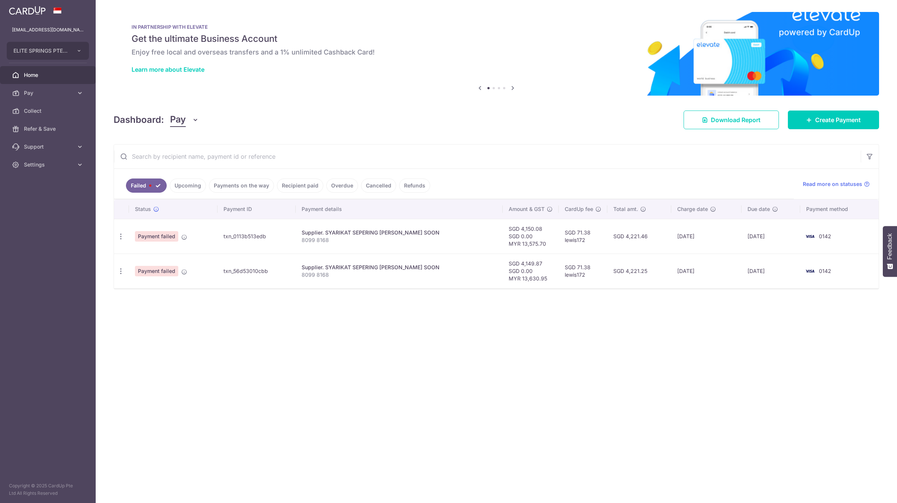 This screenshot has width=897, height=503. Describe the element at coordinates (241, 186) in the screenshot. I see `a: Payments on the way` at that location.